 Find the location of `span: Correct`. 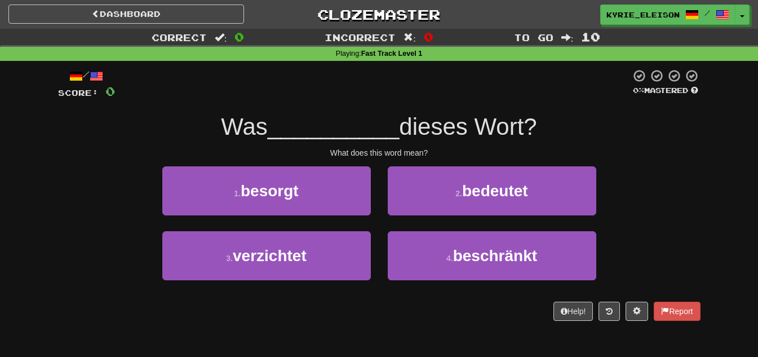

span: Correct is located at coordinates (179, 37).